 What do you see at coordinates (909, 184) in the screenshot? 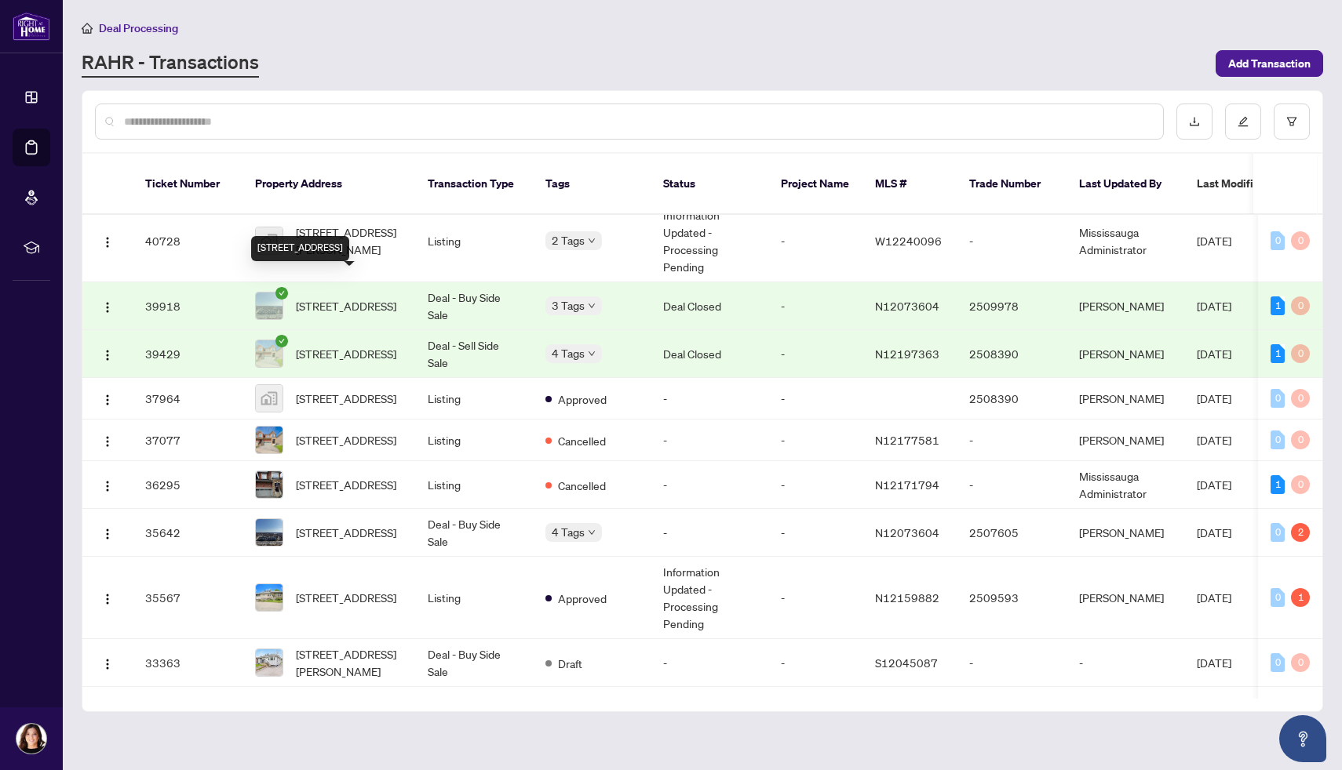
I see `th: MLS #` at bounding box center [909, 184].